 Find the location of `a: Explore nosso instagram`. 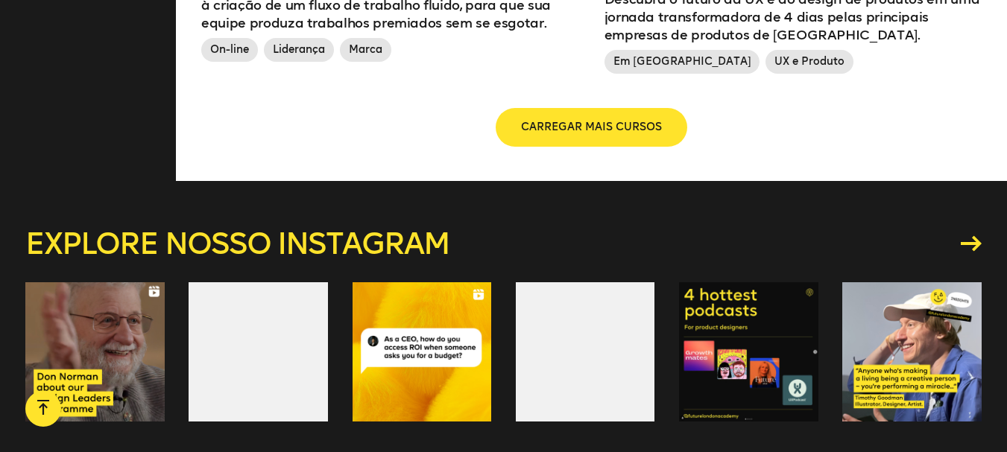

a: Explore nosso instagram is located at coordinates (503, 244).